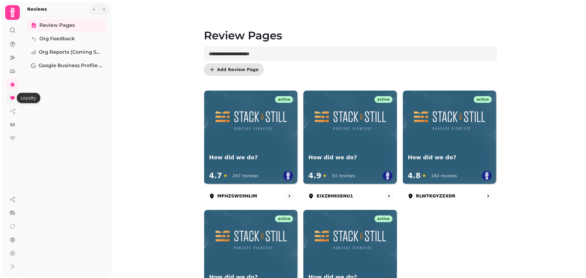 Image resolution: width=586 pixels, height=278 pixels. I want to click on span: Google Business Profile (Beta), so click(71, 66).